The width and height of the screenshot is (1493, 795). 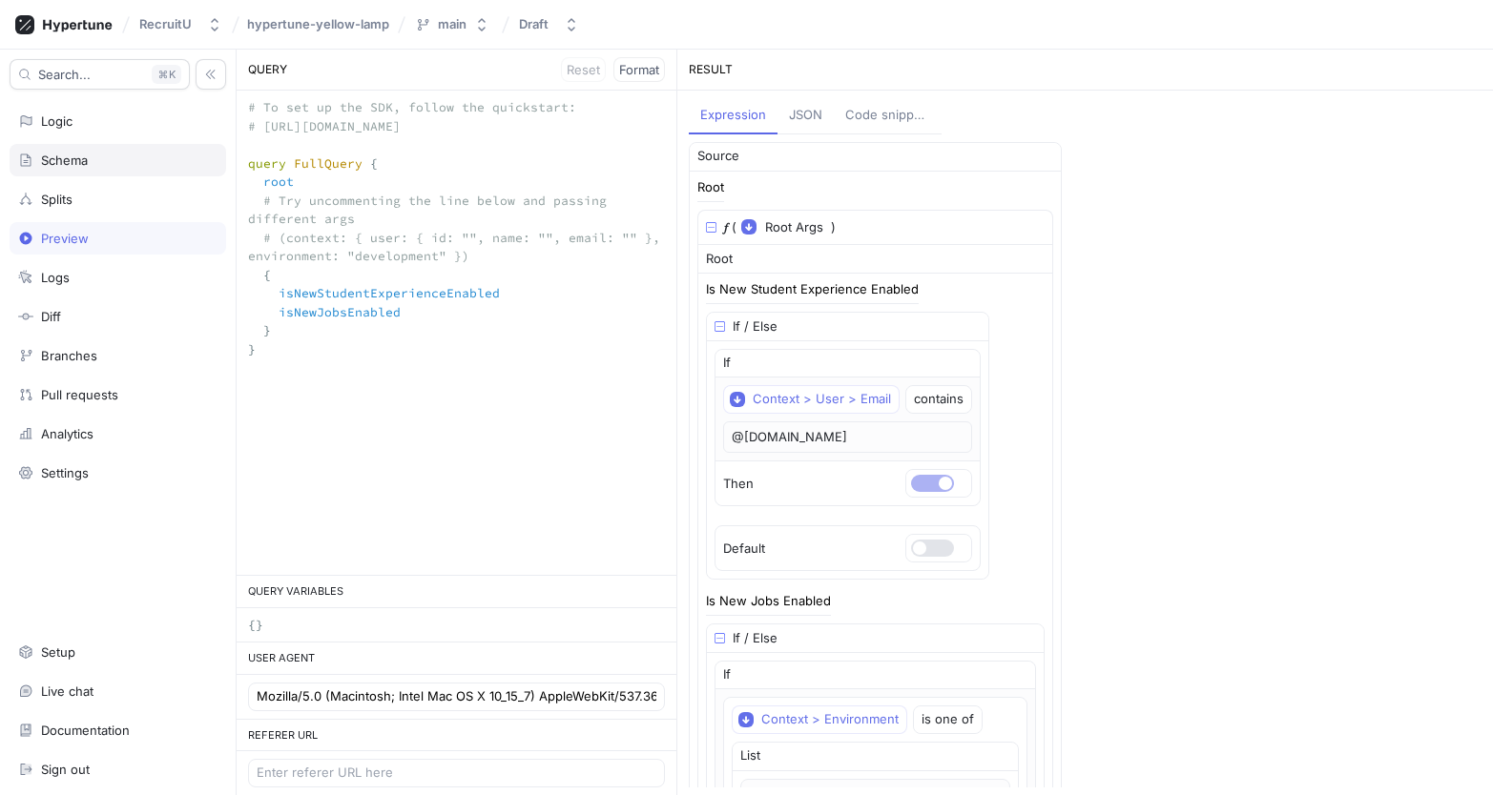 What do you see at coordinates (452, 24) in the screenshot?
I see `button: main` at bounding box center [452, 24].